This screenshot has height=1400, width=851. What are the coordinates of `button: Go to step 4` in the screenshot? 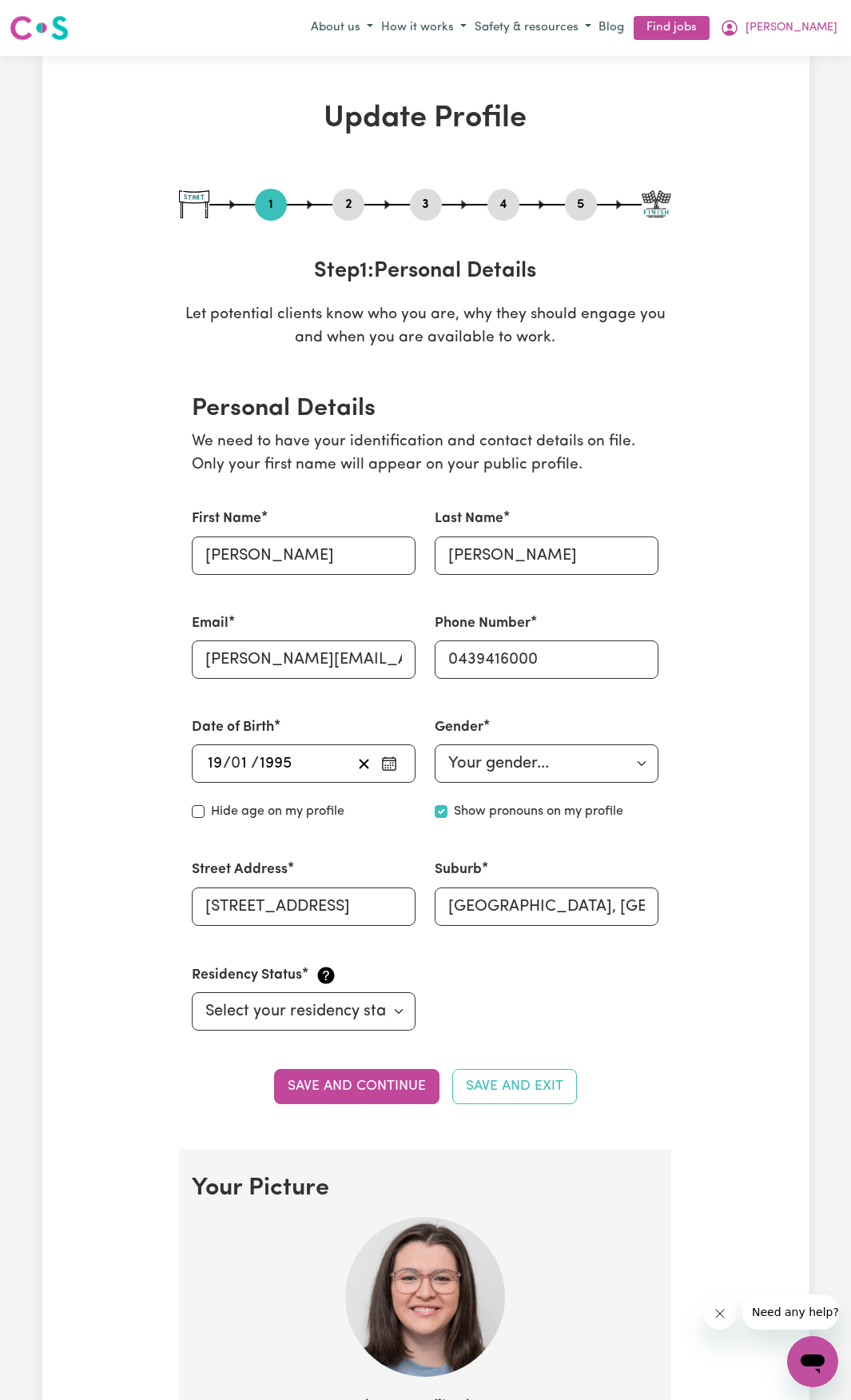 It's located at (504, 205).